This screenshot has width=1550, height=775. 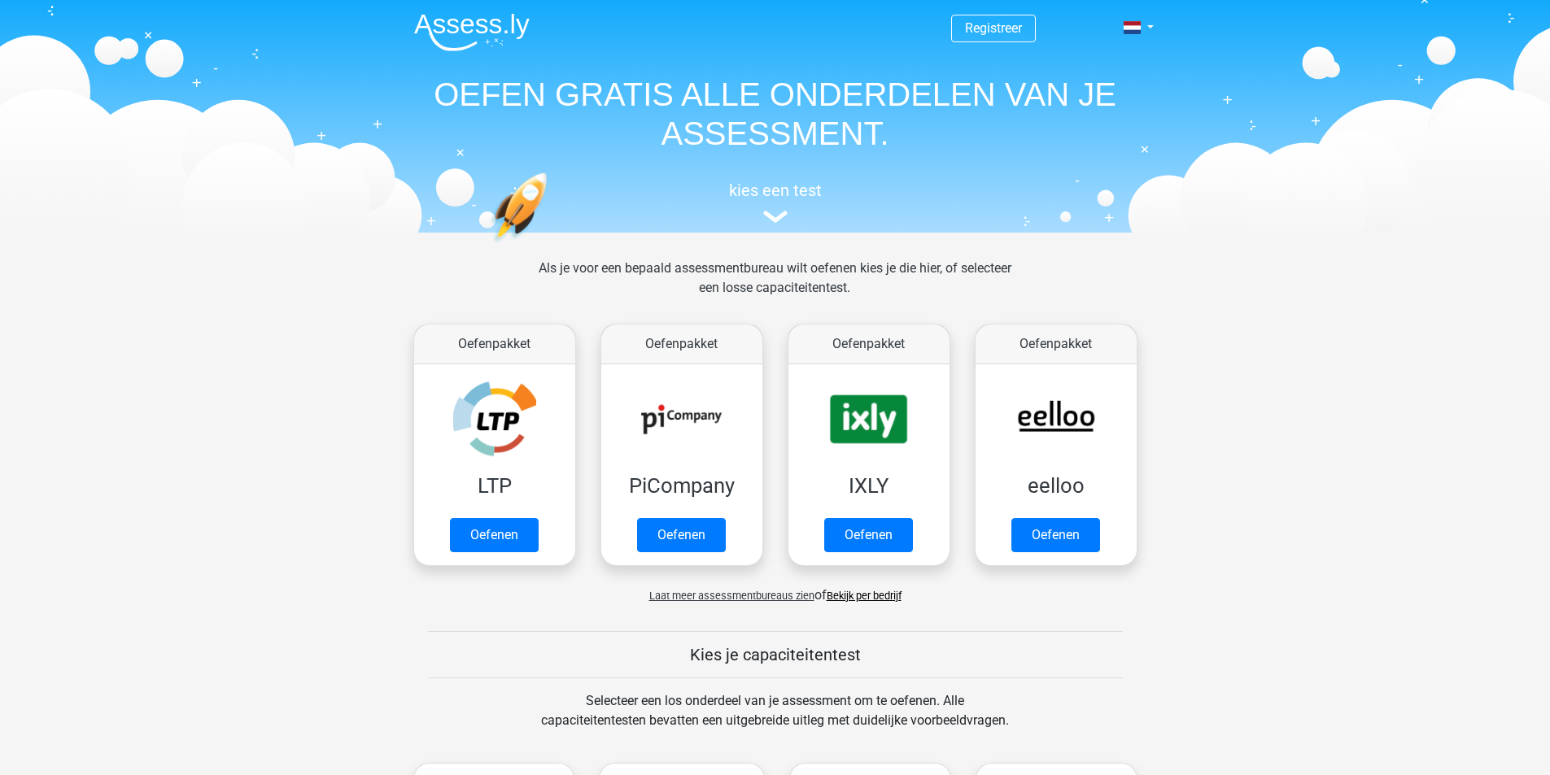 What do you see at coordinates (775, 655) in the screenshot?
I see `h5: Kies je capaciteitentest` at bounding box center [775, 655].